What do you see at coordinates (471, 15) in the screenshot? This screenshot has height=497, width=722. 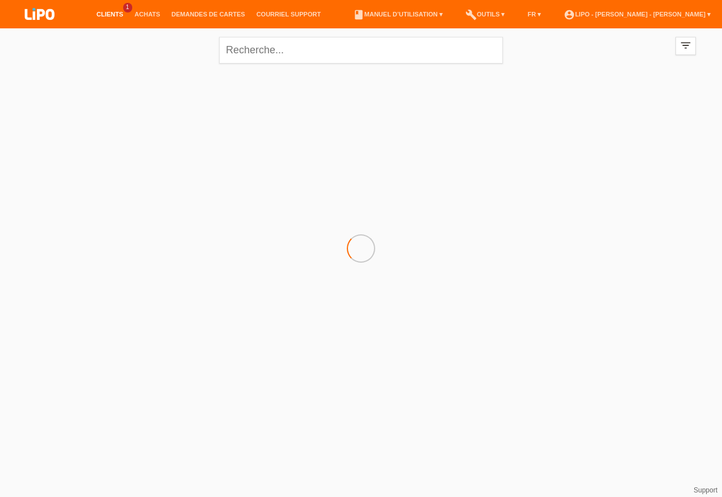 I see `i: build` at bounding box center [471, 15].